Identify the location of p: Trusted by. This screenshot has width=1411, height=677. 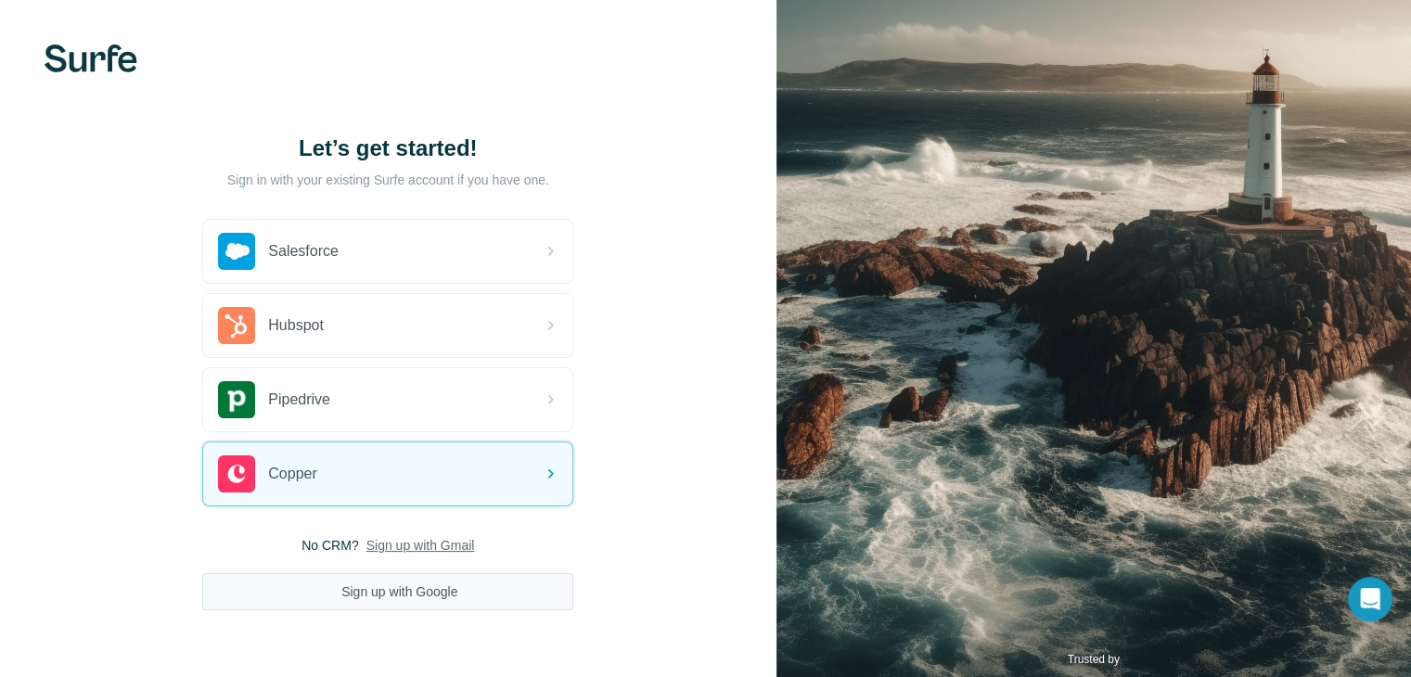
(1094, 660).